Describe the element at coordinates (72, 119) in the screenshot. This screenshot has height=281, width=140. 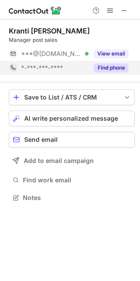
I see `button: AI write personalized message` at that location.